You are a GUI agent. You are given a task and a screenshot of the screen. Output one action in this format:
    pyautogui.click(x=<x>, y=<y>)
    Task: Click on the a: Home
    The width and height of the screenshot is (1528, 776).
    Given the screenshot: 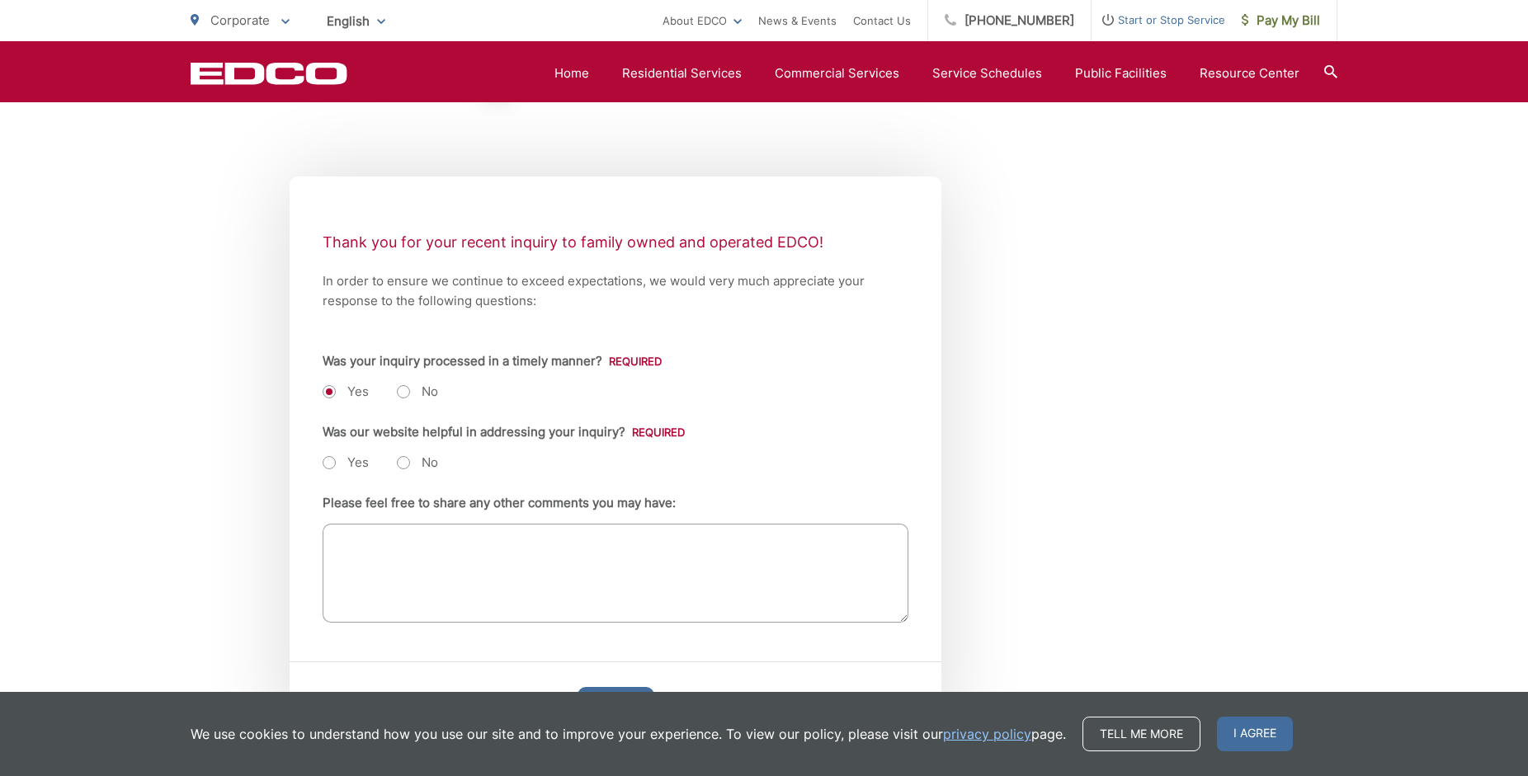 What is the action you would take?
    pyautogui.click(x=572, y=73)
    